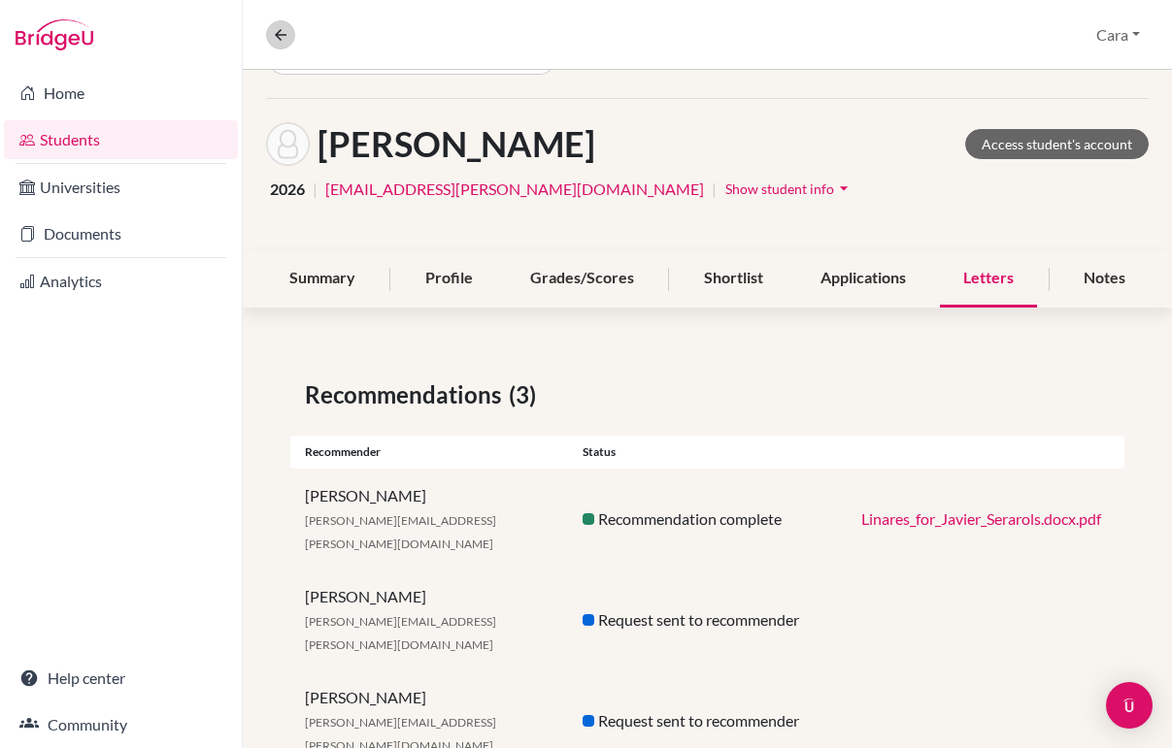 This screenshot has width=1172, height=748. What do you see at coordinates (120, 281) in the screenshot?
I see `a: Analytics` at bounding box center [120, 281].